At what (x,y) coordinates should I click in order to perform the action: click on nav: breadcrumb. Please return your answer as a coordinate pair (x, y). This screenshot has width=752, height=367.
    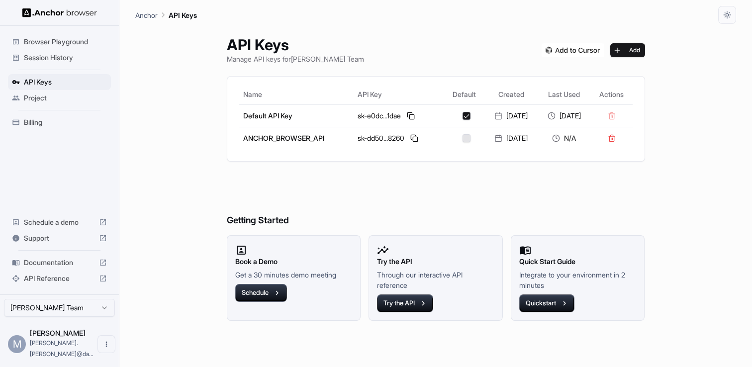
    Looking at the image, I should click on (166, 15).